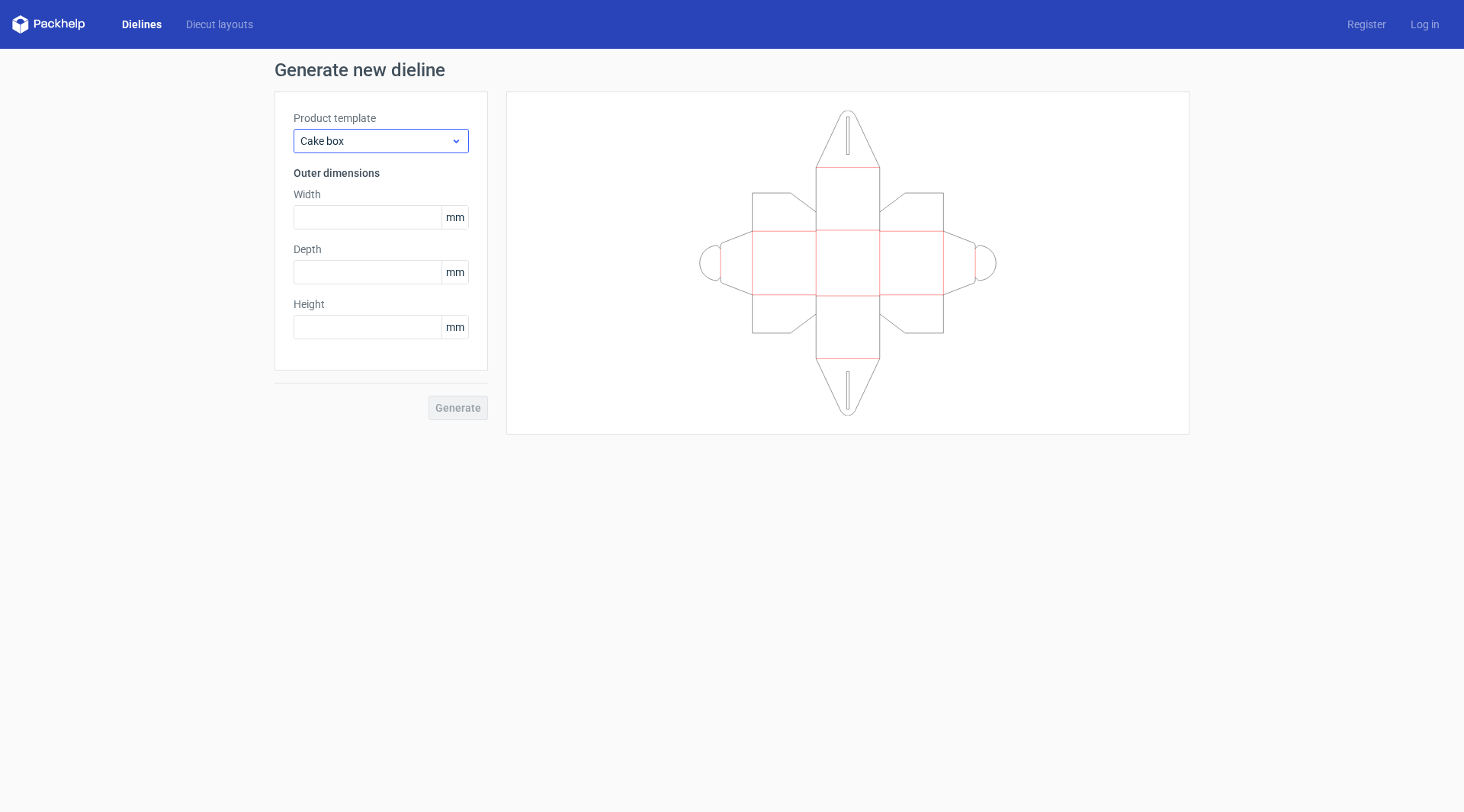 Image resolution: width=1464 pixels, height=812 pixels. What do you see at coordinates (1425, 25) in the screenshot?
I see `a: Log in` at bounding box center [1425, 25].